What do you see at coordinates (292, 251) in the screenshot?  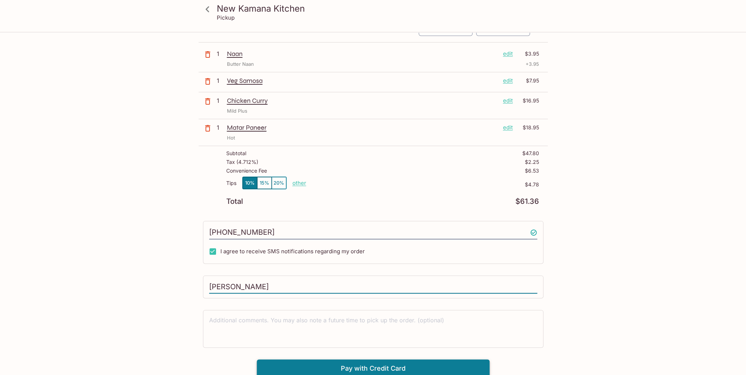 I see `span: I agree to receive SMS notifications regarding my order` at bounding box center [292, 251].